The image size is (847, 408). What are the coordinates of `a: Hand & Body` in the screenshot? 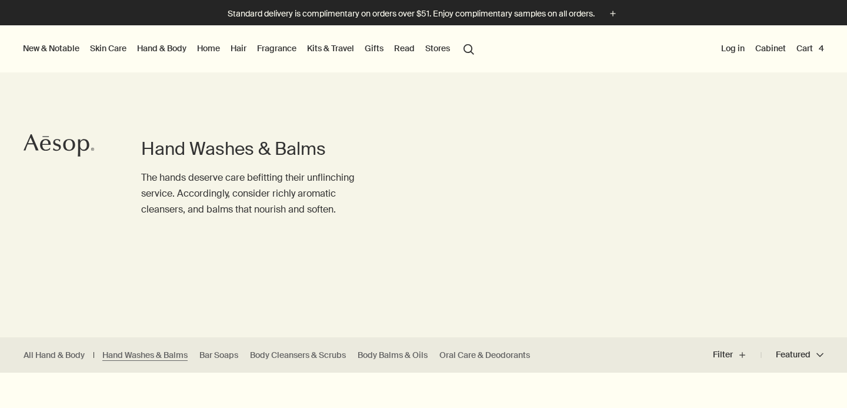 It's located at (162, 48).